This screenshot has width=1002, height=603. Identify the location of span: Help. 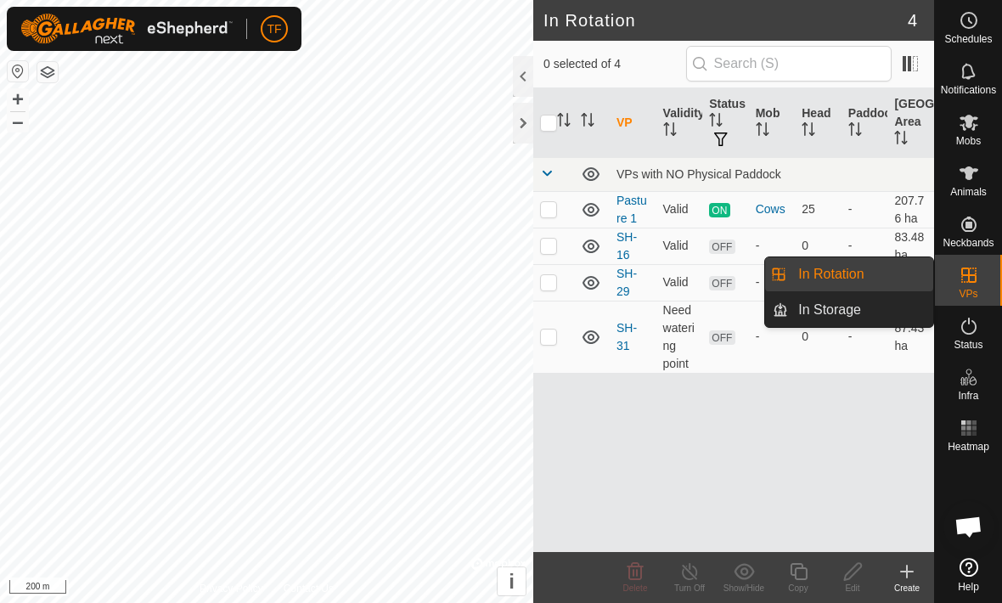
(968, 587).